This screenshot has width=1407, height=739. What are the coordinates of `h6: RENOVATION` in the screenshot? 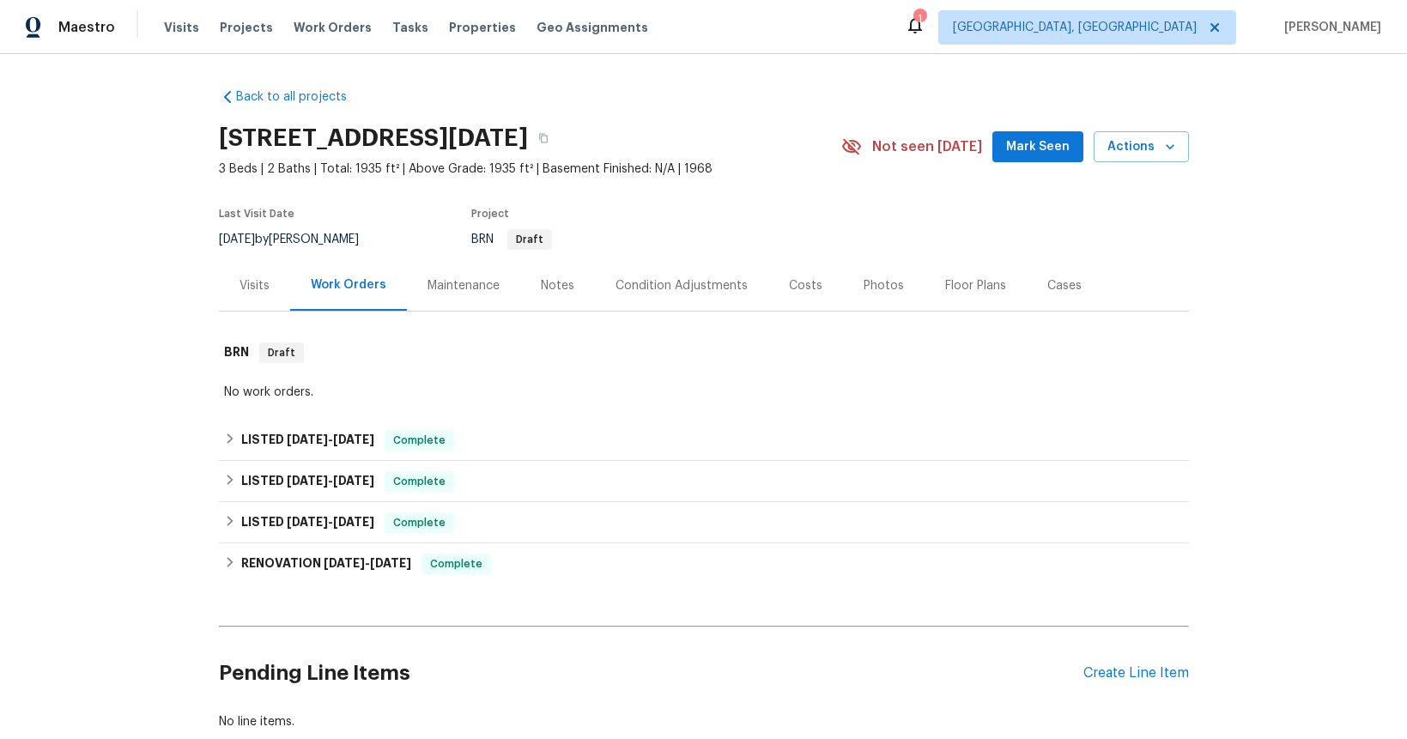 It's located at (326, 564).